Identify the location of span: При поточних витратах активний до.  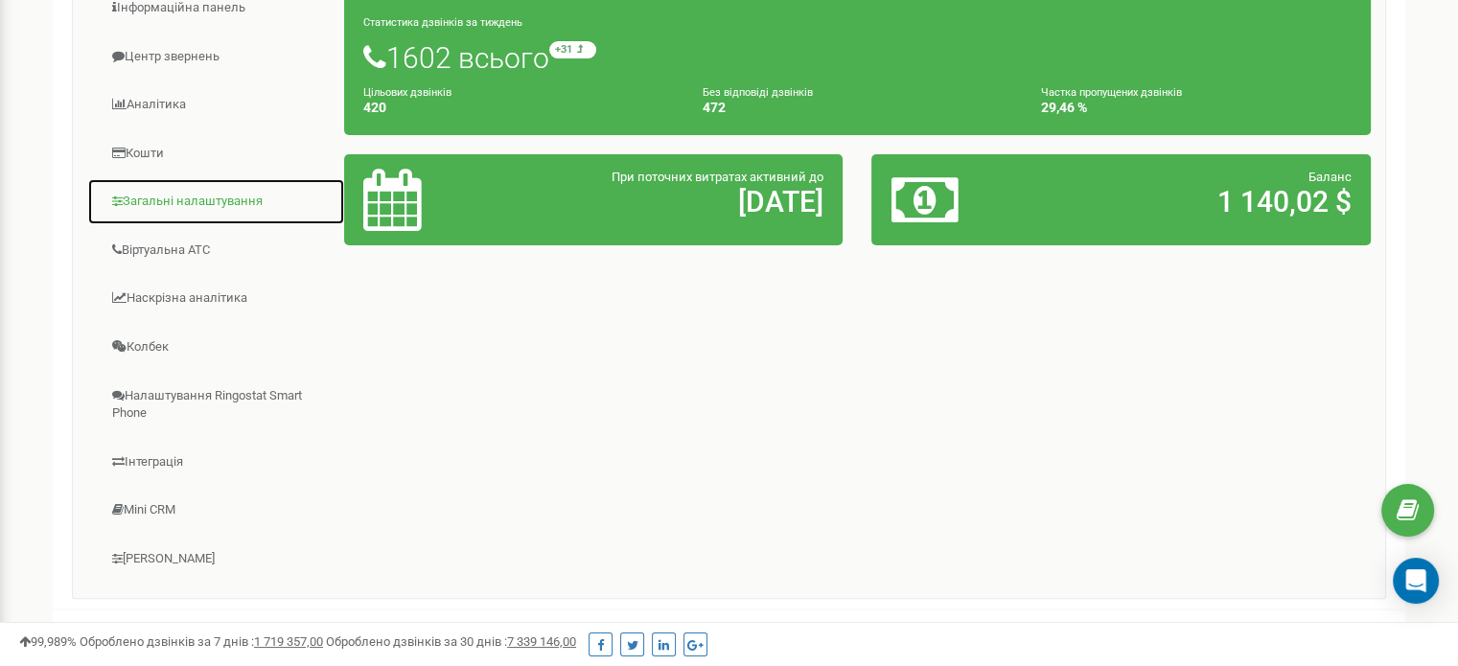
(717, 176).